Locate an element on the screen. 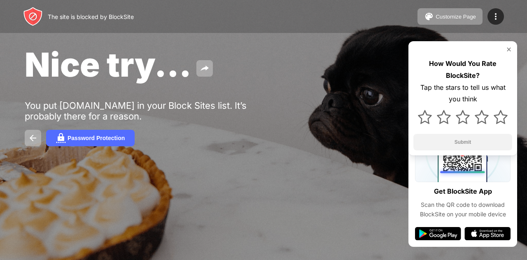  div: Scan the QR code to download BlockSite on your mobile device is located at coordinates (462, 209).